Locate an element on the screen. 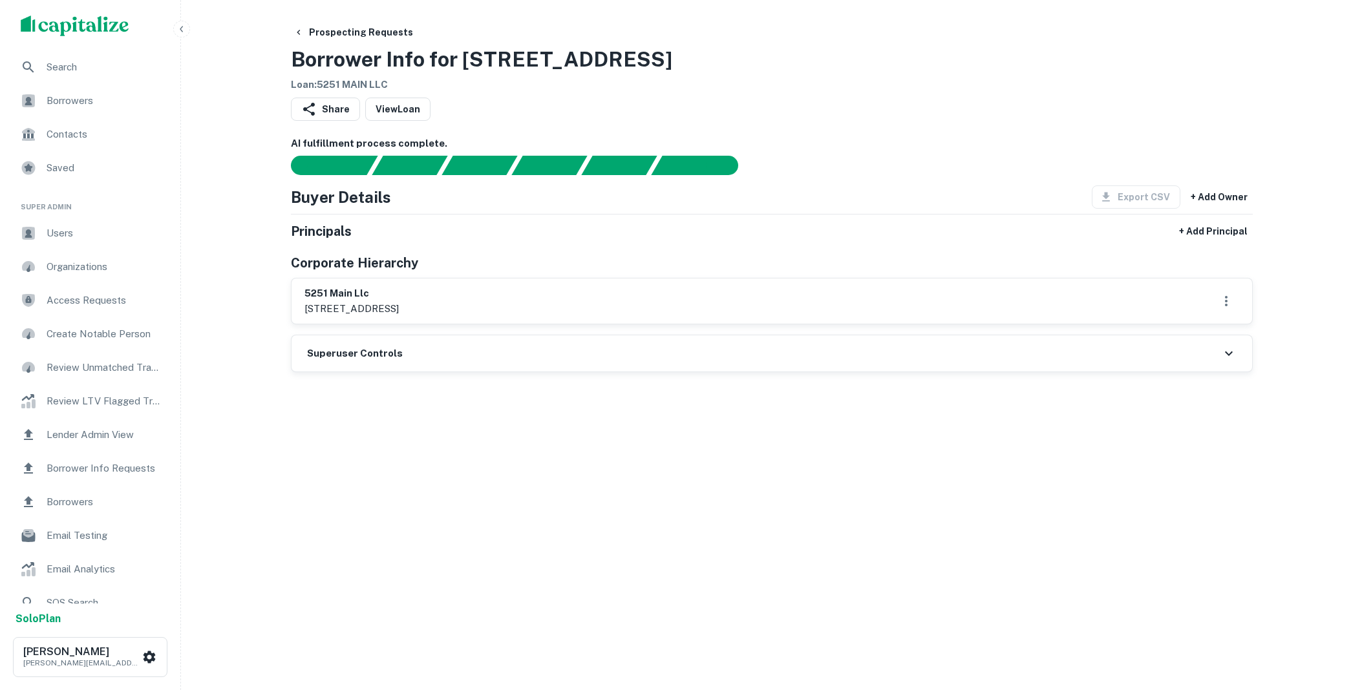 The width and height of the screenshot is (1362, 690). div: Principals found, still searching for contact information. This may take time... is located at coordinates (619, 166).